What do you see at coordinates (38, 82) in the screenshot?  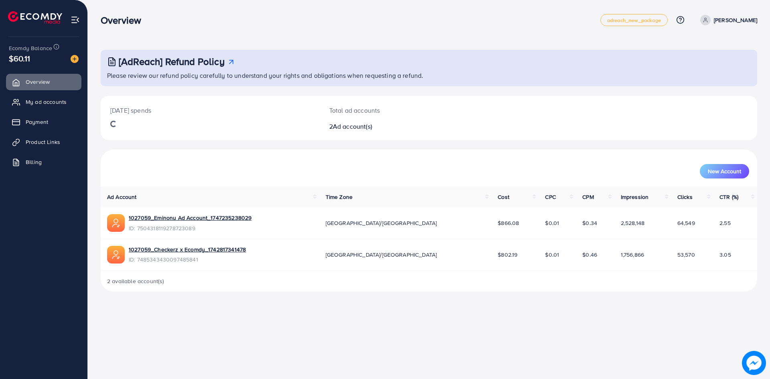 I see `span: Overview` at bounding box center [38, 82].